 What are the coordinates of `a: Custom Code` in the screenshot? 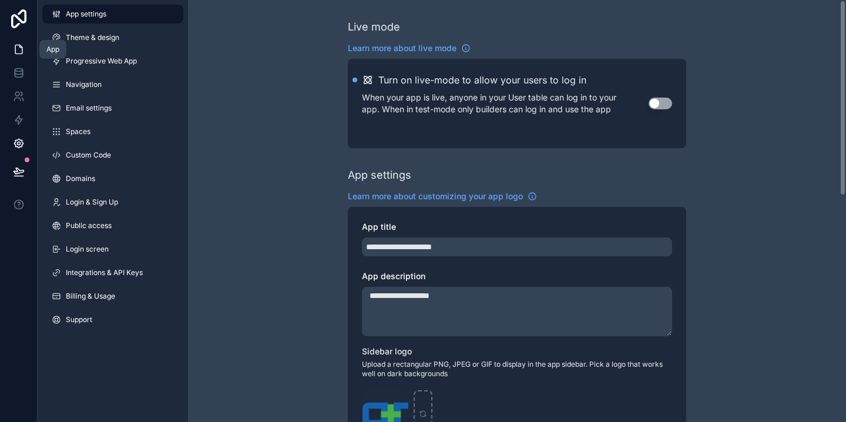 It's located at (113, 155).